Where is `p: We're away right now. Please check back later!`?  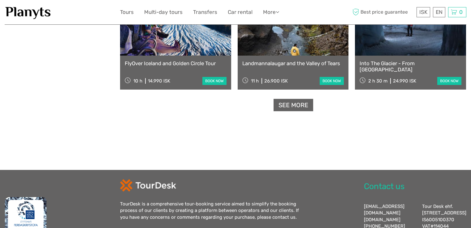
p: We're away right now. Please check back later! is located at coordinates (39, 13).